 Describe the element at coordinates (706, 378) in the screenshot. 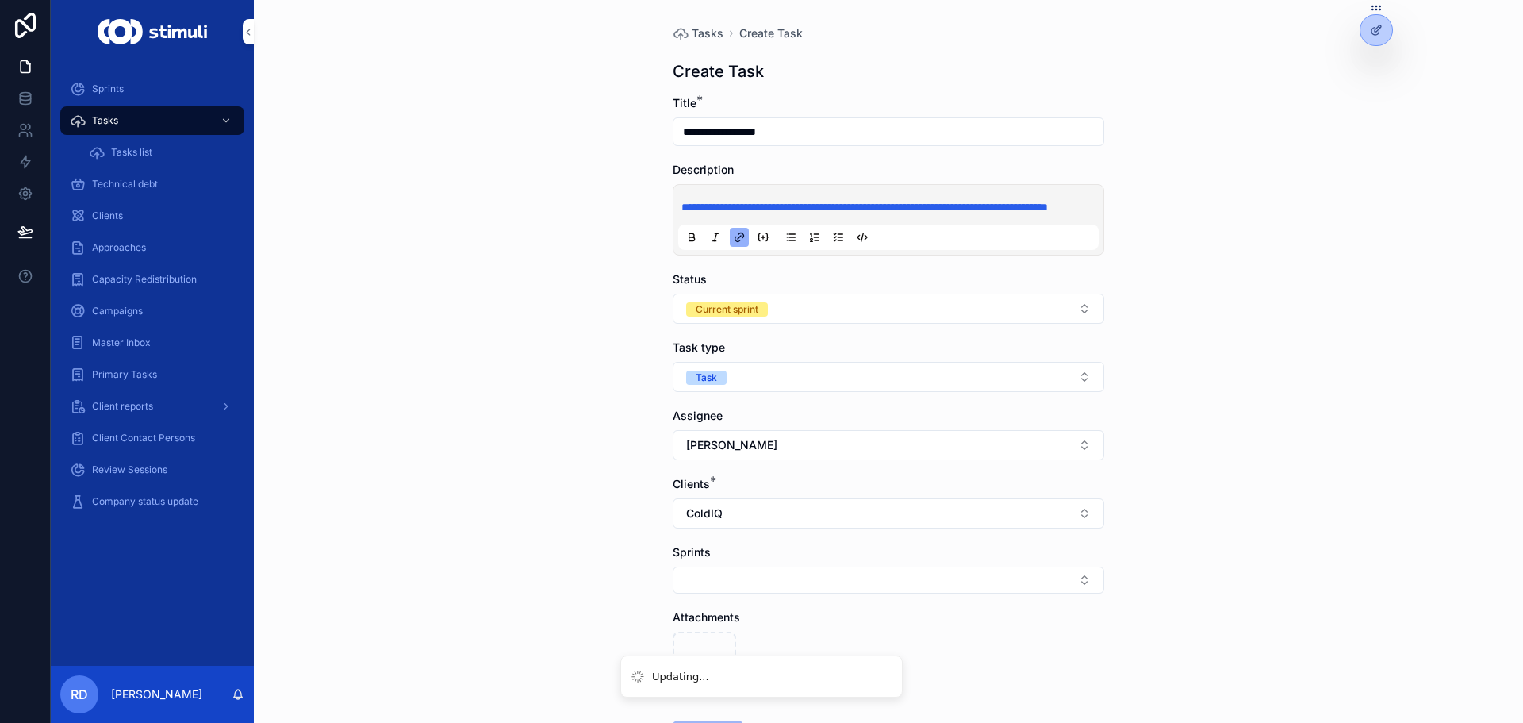

I see `div: Task` at that location.